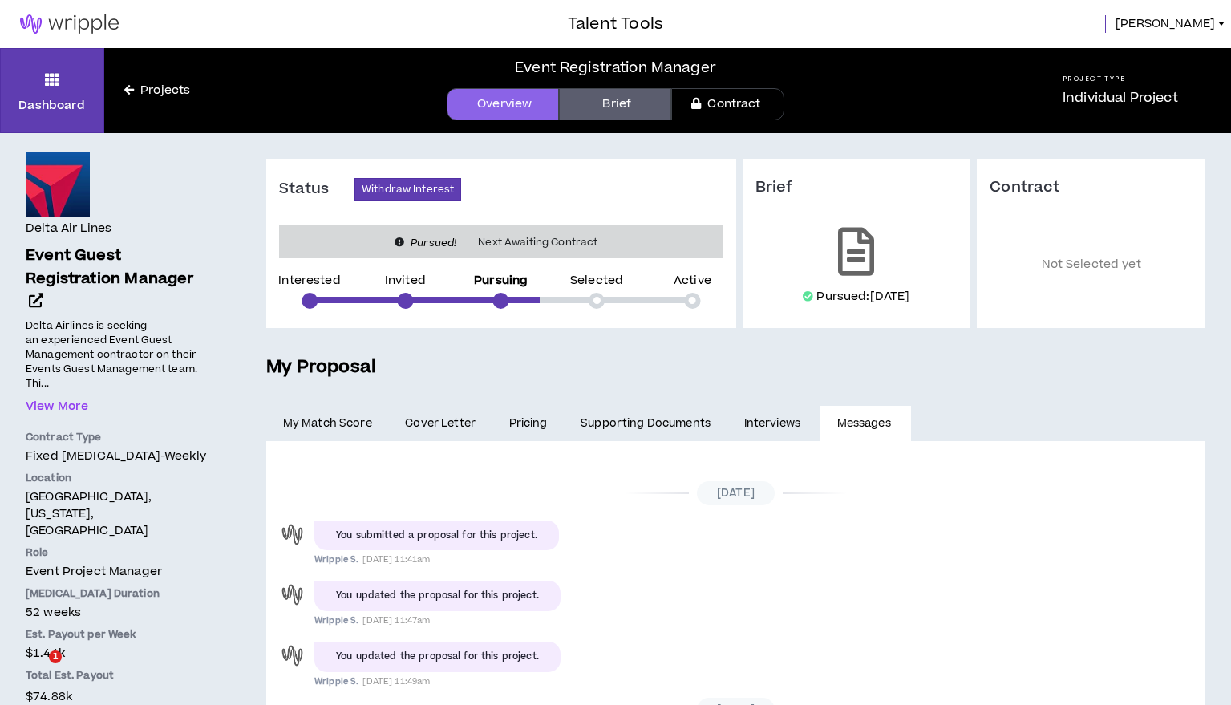  What do you see at coordinates (120, 354) in the screenshot?
I see `p: Delta Airlines is seeking an experienced Event Guest Management contractor on their Events Guest ...` at bounding box center [120, 354].